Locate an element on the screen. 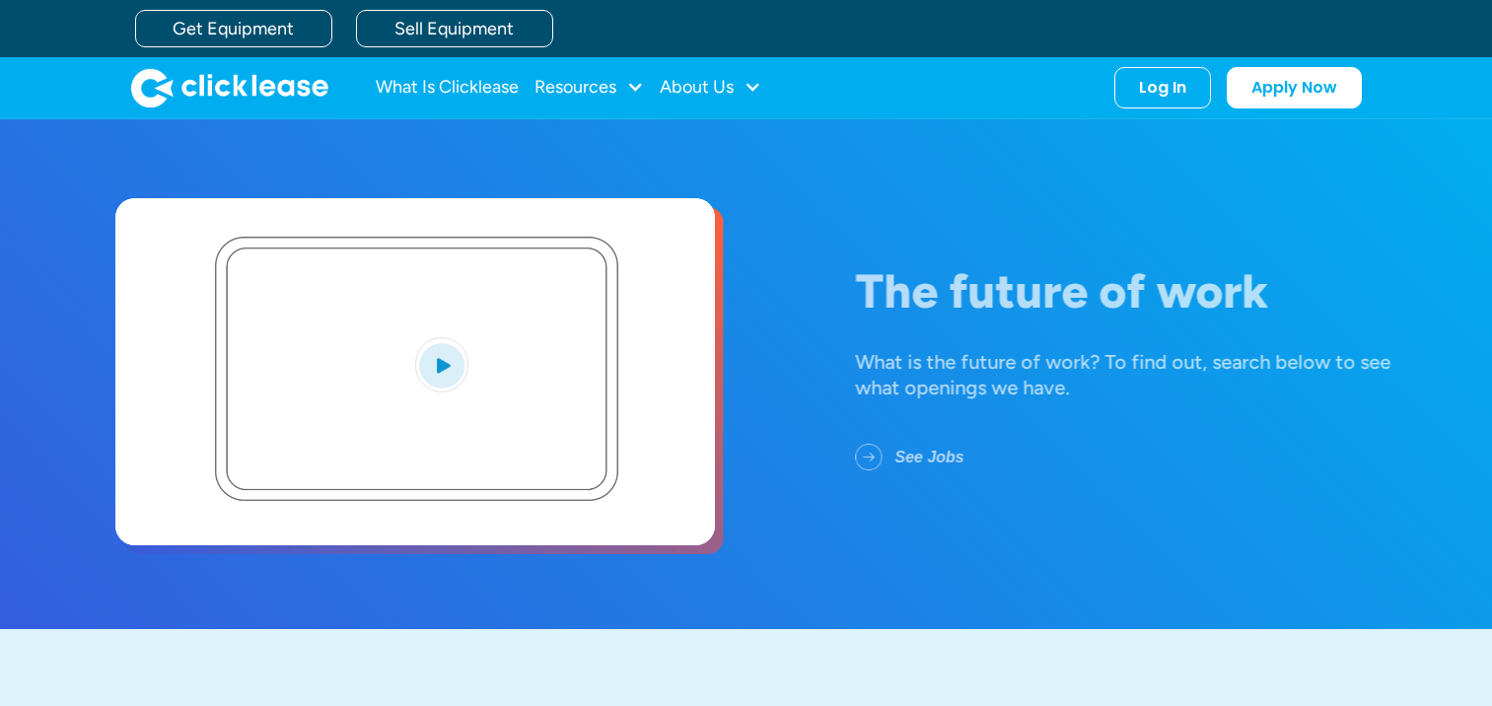 The height and width of the screenshot is (706, 1492). a: What Is Clicklease is located at coordinates (447, 88).